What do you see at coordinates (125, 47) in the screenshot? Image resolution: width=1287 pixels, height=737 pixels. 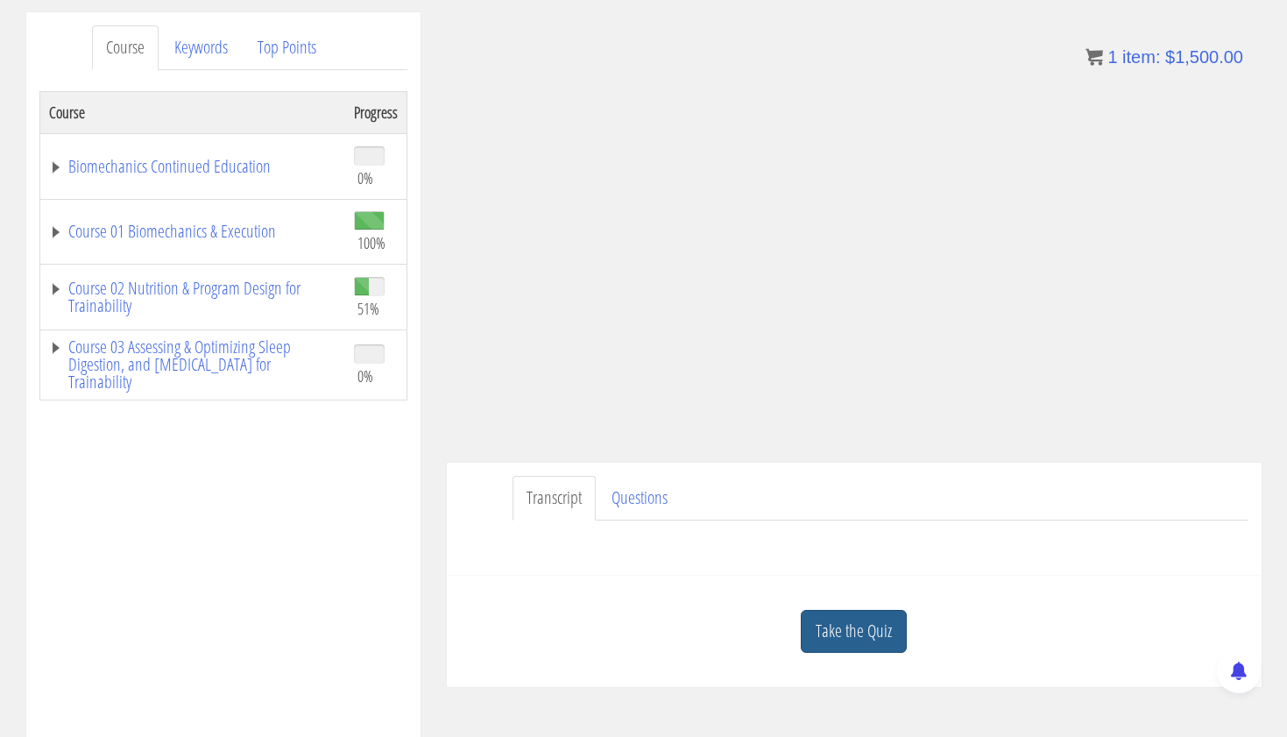 I see `a: Course` at bounding box center [125, 47].